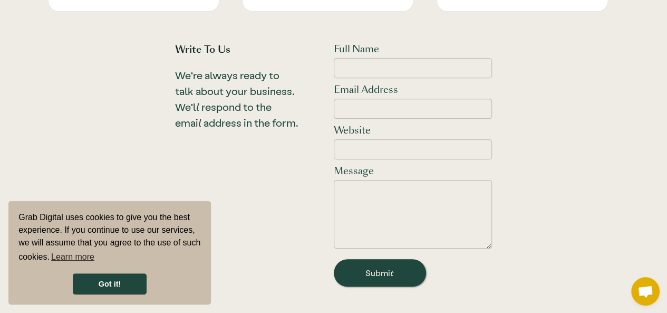  What do you see at coordinates (413, 171) in the screenshot?
I see `label: Message` at bounding box center [413, 171].